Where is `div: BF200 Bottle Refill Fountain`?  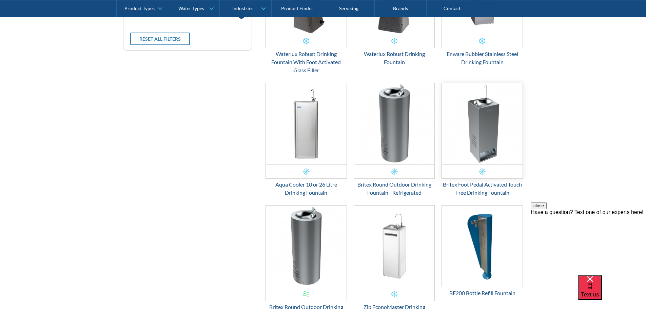 div: BF200 Bottle Refill Fountain is located at coordinates (482, 293).